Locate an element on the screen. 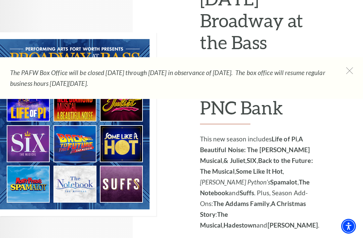 Image resolution: width=363 pixels, height=238 pixels. strong: Hadestown is located at coordinates (240, 225).